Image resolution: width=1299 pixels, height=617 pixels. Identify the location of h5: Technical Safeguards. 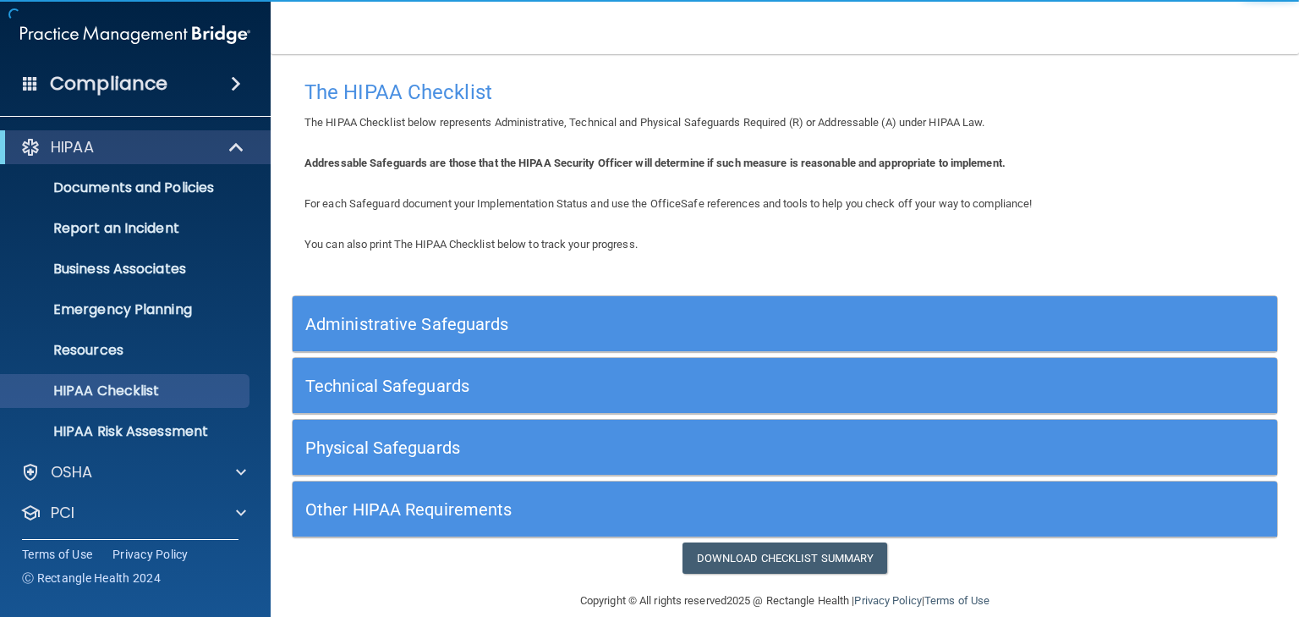
(661, 386).